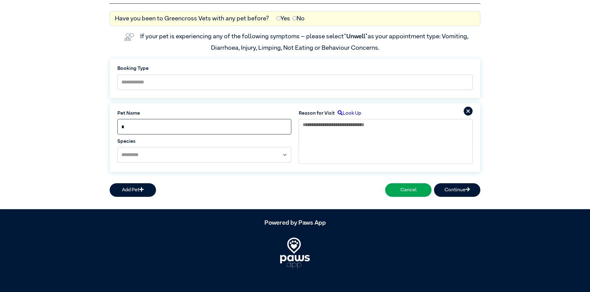 Image resolution: width=590 pixels, height=292 pixels. What do you see at coordinates (279, 18) in the screenshot?
I see `input: Yes` at bounding box center [279, 18].